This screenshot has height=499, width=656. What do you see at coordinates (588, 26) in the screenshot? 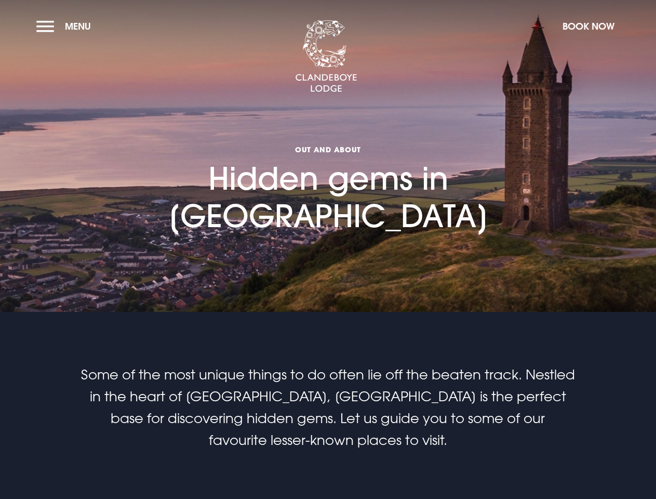
I see `button: Book Now` at bounding box center [588, 26].